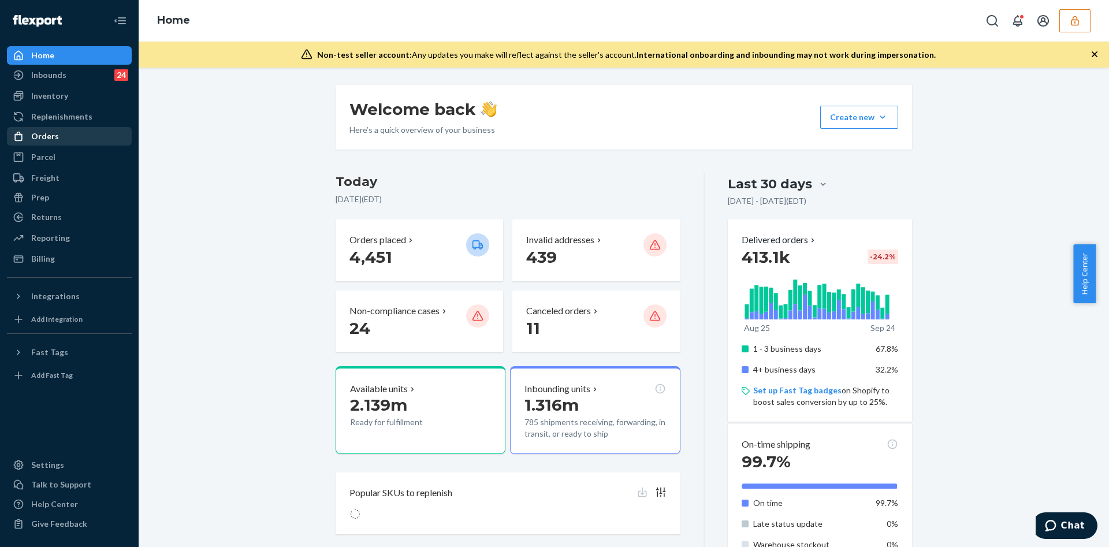 This screenshot has height=547, width=1109. I want to click on div: Last 30 days, so click(770, 184).